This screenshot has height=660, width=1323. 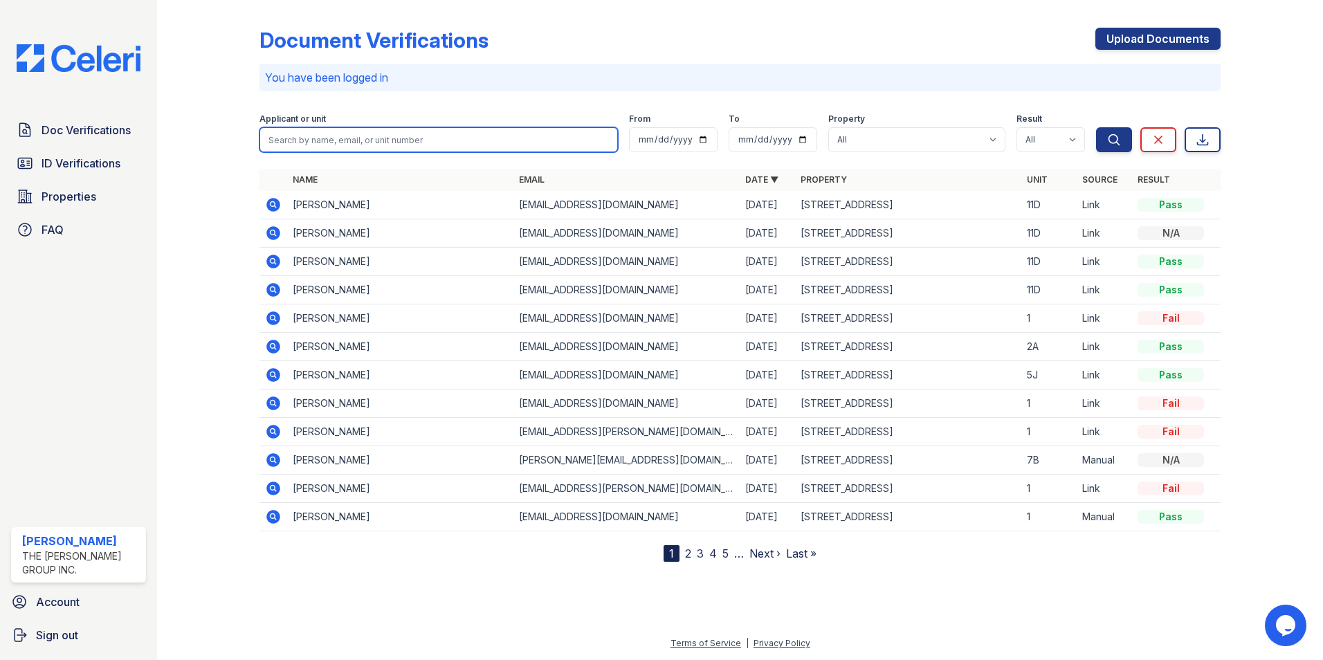 What do you see at coordinates (53, 230) in the screenshot?
I see `span: FAQ` at bounding box center [53, 230].